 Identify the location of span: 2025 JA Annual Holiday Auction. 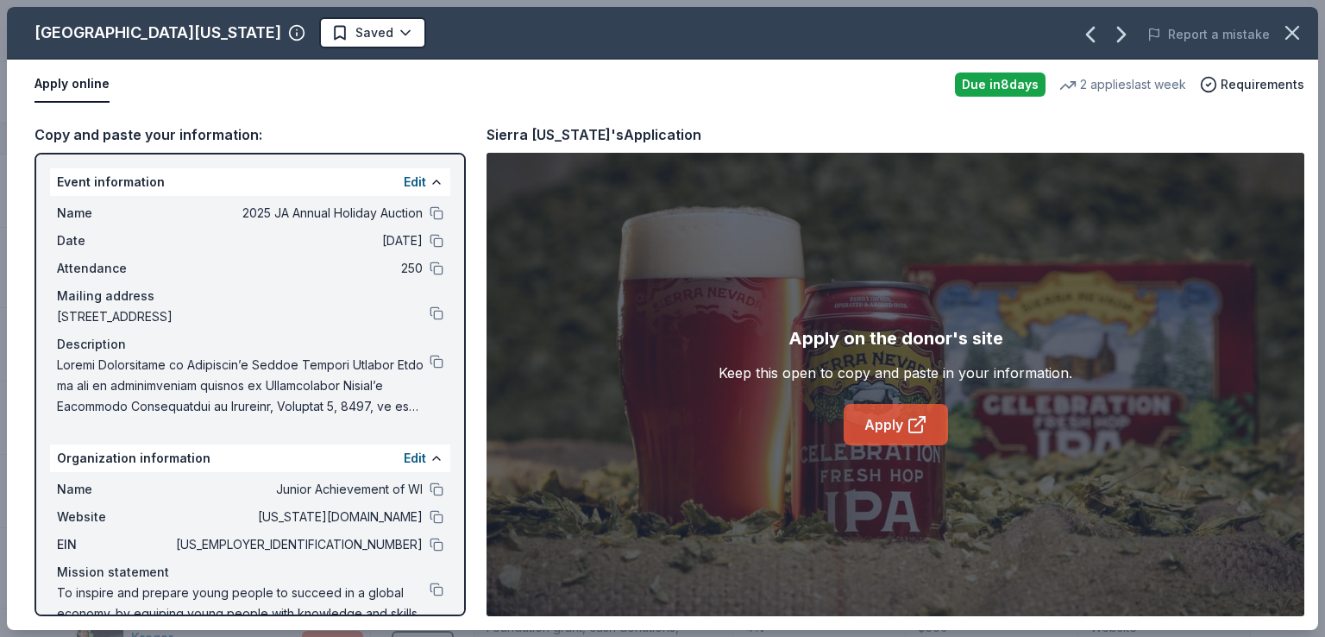
(298, 213).